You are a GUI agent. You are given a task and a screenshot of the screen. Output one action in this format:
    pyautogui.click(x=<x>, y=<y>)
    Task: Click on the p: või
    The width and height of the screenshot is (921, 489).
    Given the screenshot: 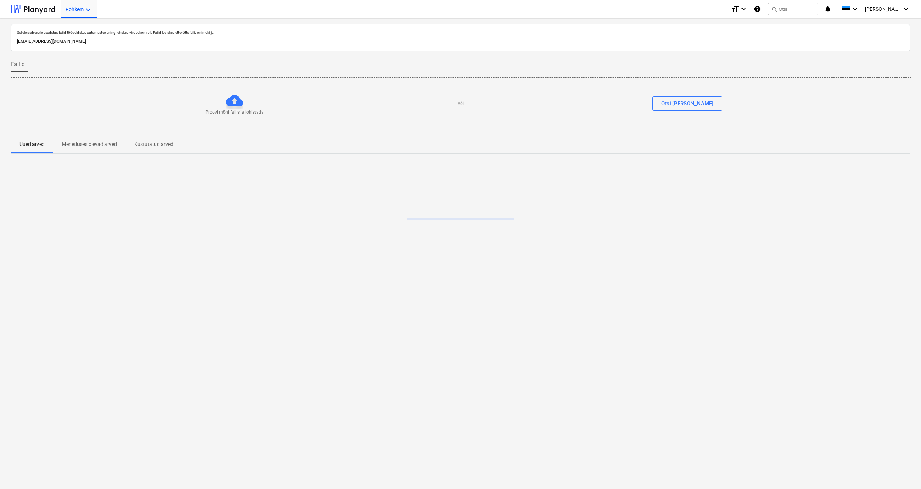 What is the action you would take?
    pyautogui.click(x=461, y=104)
    